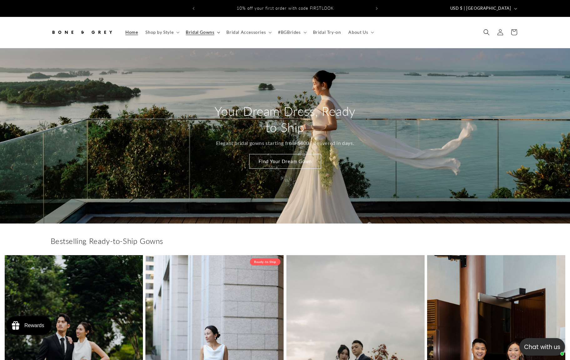  I want to click on img: Bone and Grey Bridal, so click(82, 32).